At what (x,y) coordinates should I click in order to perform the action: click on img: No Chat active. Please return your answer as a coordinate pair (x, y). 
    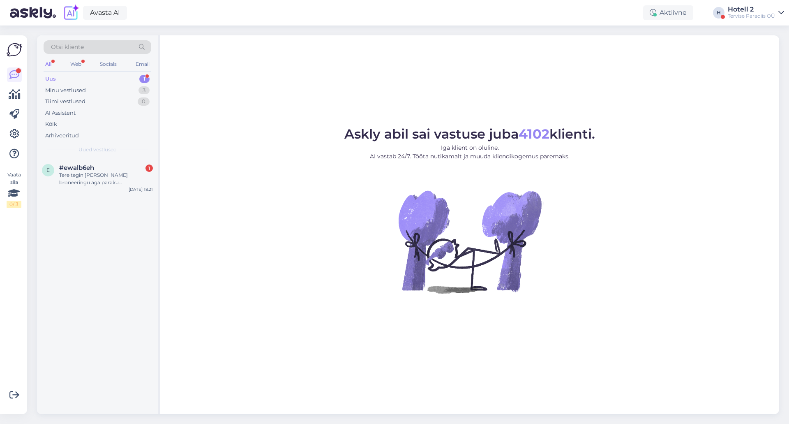
    Looking at the image, I should click on (470, 241).